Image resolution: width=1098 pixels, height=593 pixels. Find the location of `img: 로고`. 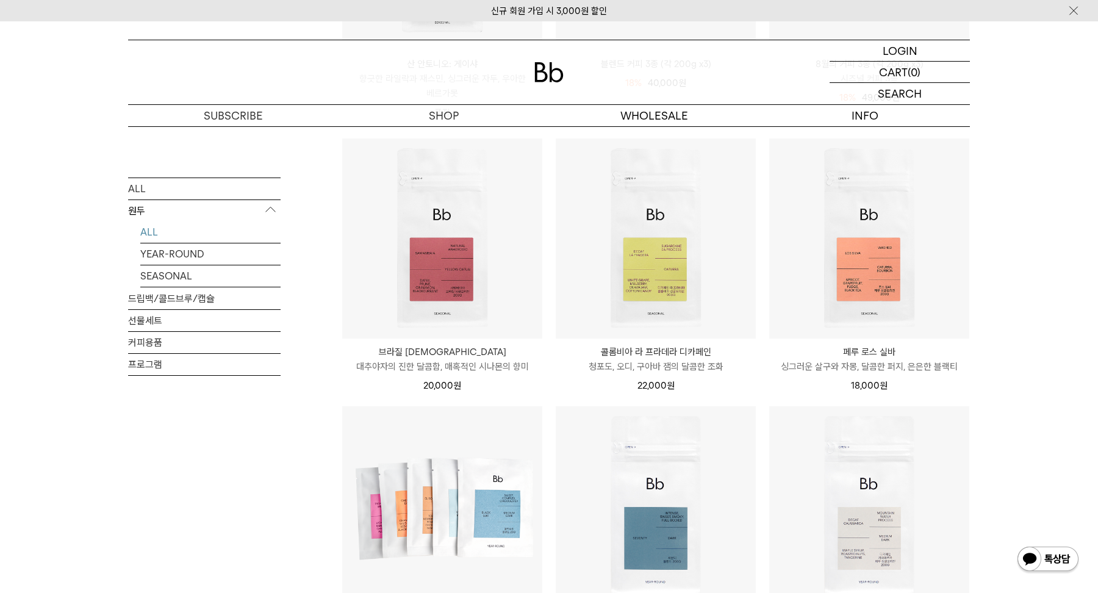

img: 로고 is located at coordinates (549, 72).